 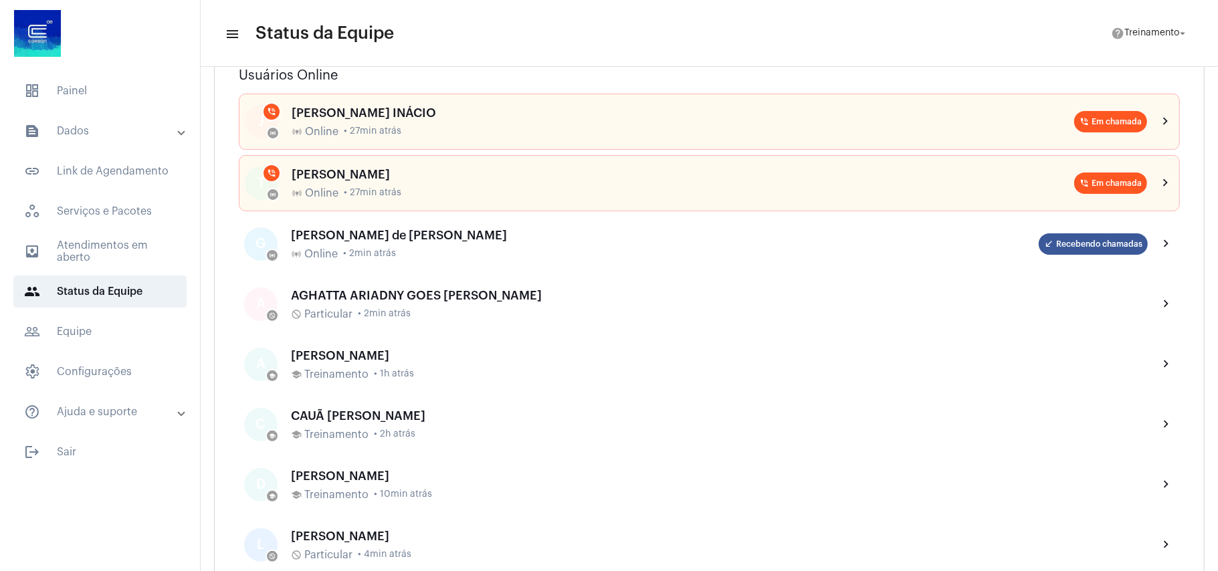 I want to click on div: J, so click(x=261, y=122).